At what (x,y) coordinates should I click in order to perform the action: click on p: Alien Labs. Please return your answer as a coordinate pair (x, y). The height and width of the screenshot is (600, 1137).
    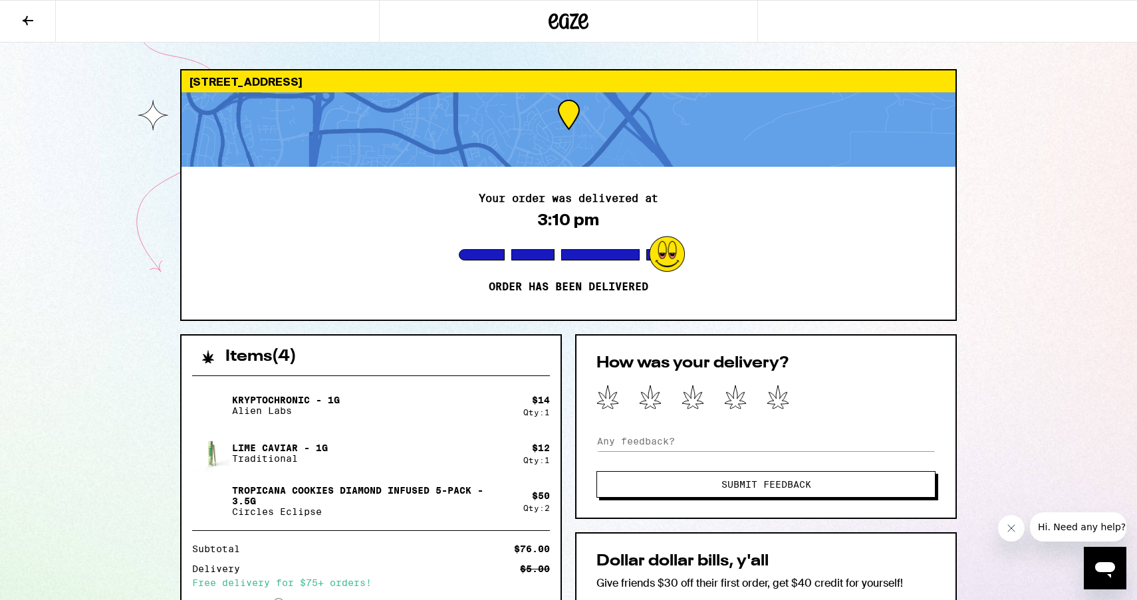
    Looking at the image, I should click on (286, 411).